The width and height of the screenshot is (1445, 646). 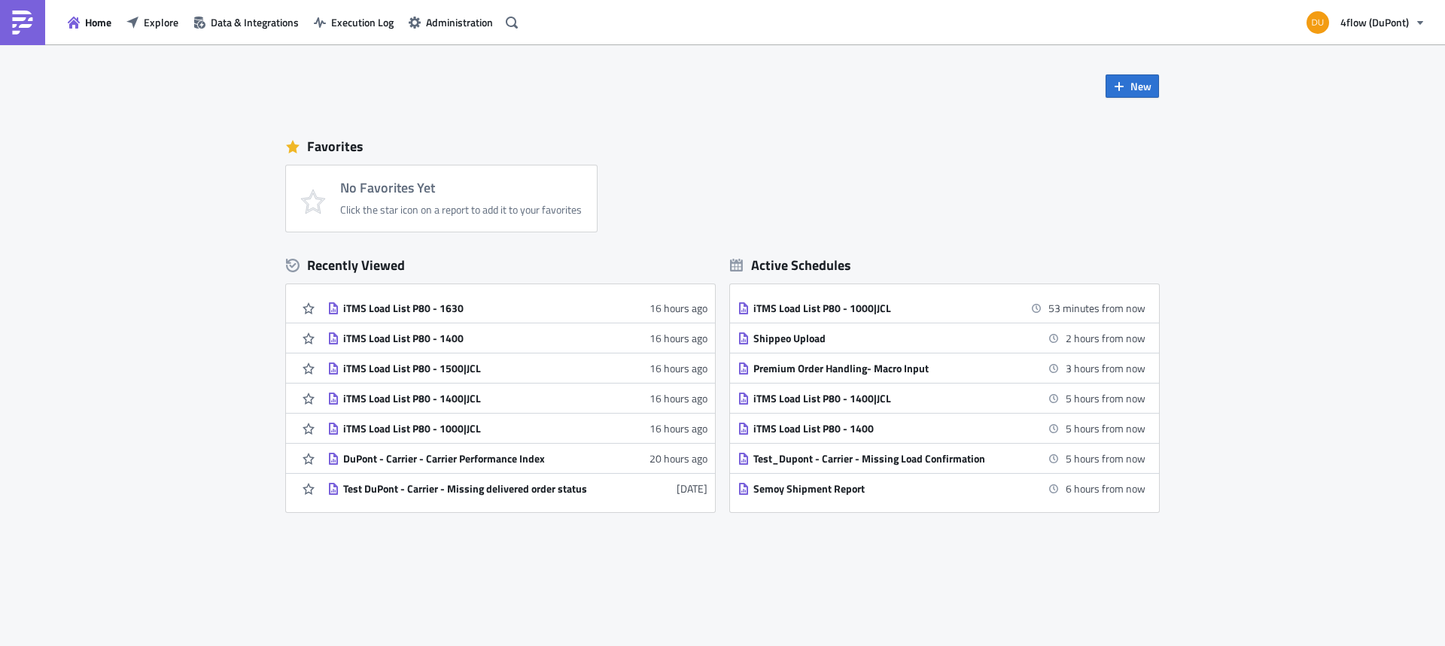 What do you see at coordinates (692, 488) in the screenshot?
I see `time: 2025-10-10T16:00:26Z` at bounding box center [692, 488].